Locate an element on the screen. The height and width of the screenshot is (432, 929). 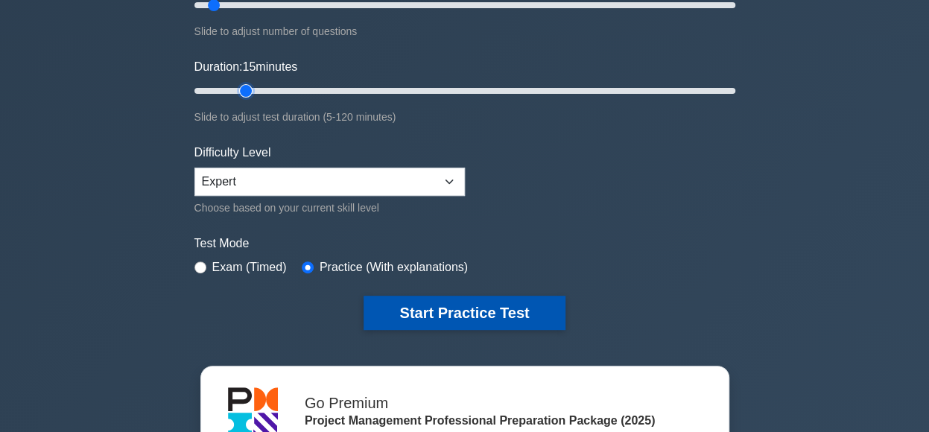
label: Test Mode is located at coordinates (465, 244).